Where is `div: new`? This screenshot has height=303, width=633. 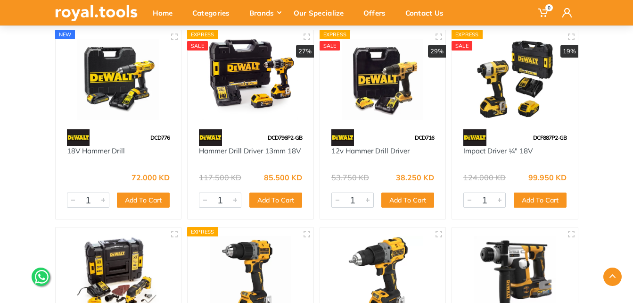 div: new is located at coordinates (65, 34).